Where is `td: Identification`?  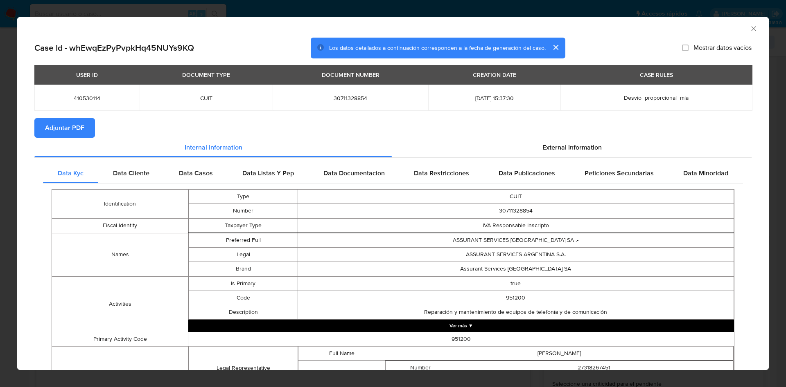
td: Identification is located at coordinates (120, 204).